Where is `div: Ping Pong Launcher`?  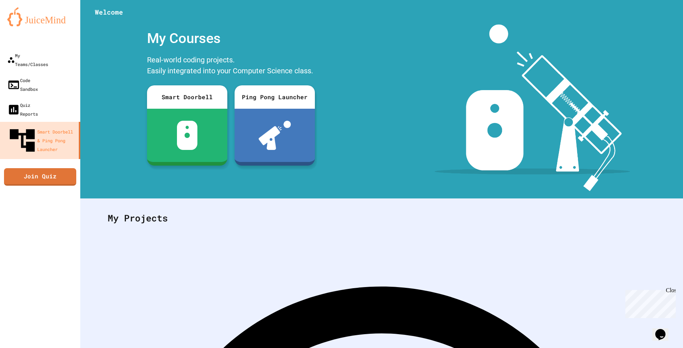
div: Ping Pong Launcher is located at coordinates (275, 97).